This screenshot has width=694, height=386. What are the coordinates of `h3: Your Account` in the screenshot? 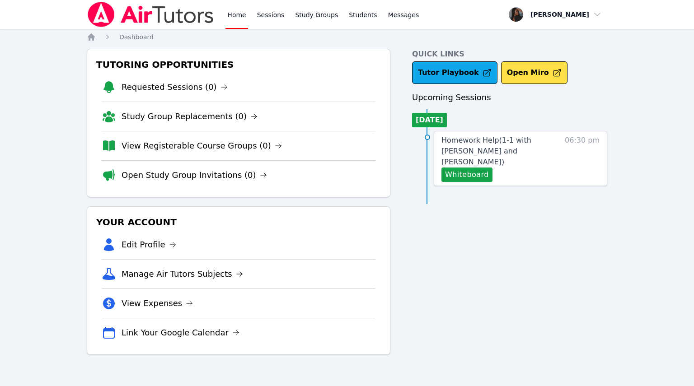 It's located at (238, 222).